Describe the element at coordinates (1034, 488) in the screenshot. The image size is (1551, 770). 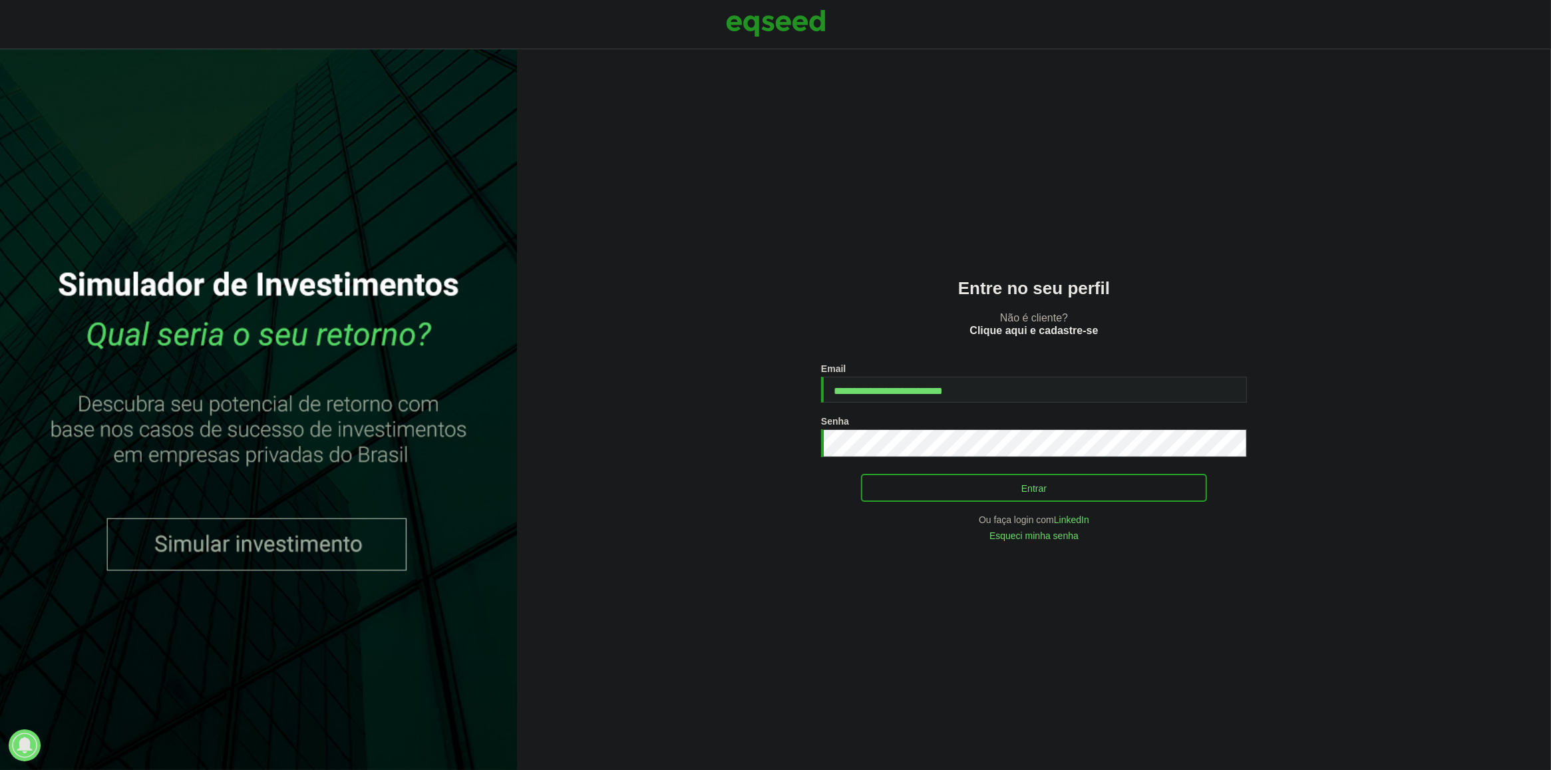
I see `button: Entrar` at that location.